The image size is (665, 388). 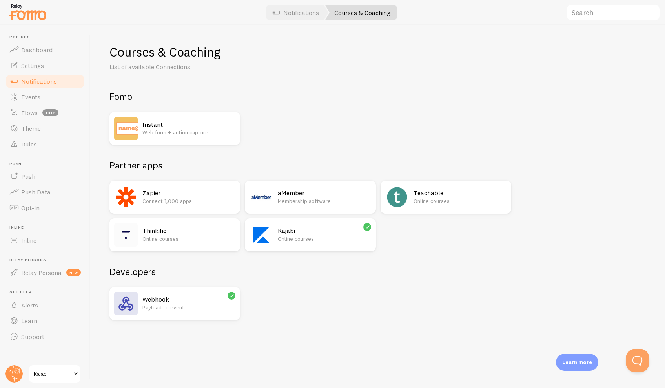 I want to click on p: Connect 1,000 apps, so click(x=189, y=201).